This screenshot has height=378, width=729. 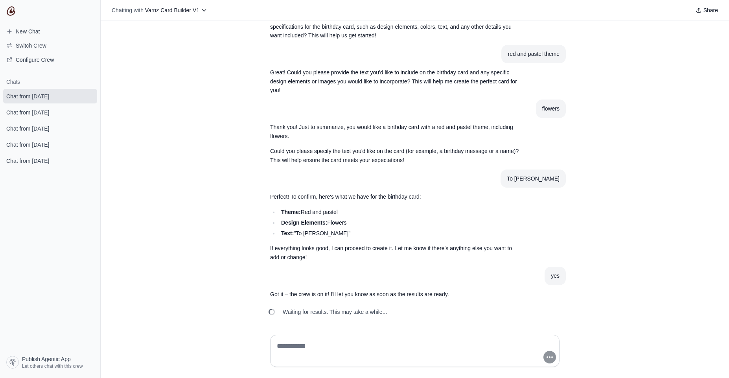 I want to click on strong: Theme:, so click(x=291, y=212).